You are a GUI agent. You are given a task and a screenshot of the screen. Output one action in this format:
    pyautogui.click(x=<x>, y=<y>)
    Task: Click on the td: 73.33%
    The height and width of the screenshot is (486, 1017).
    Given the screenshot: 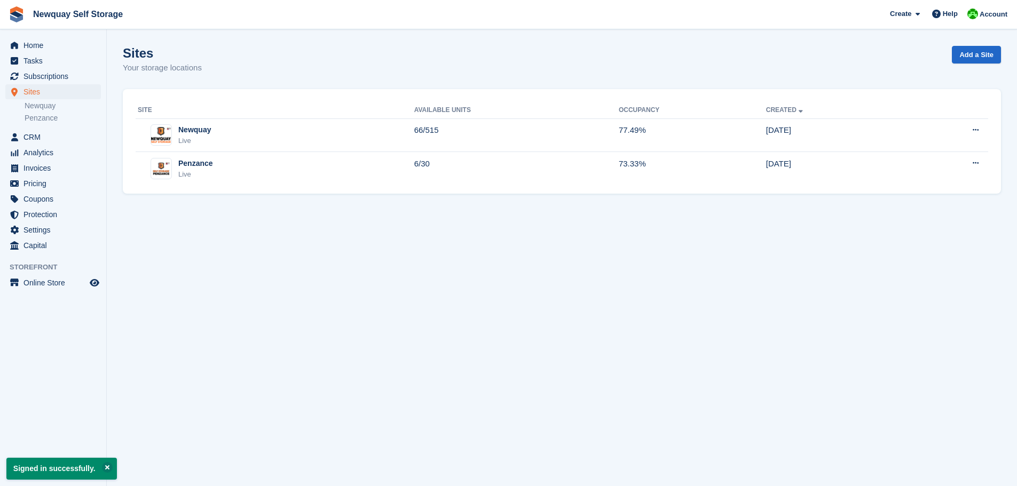 What is the action you would take?
    pyautogui.click(x=692, y=169)
    